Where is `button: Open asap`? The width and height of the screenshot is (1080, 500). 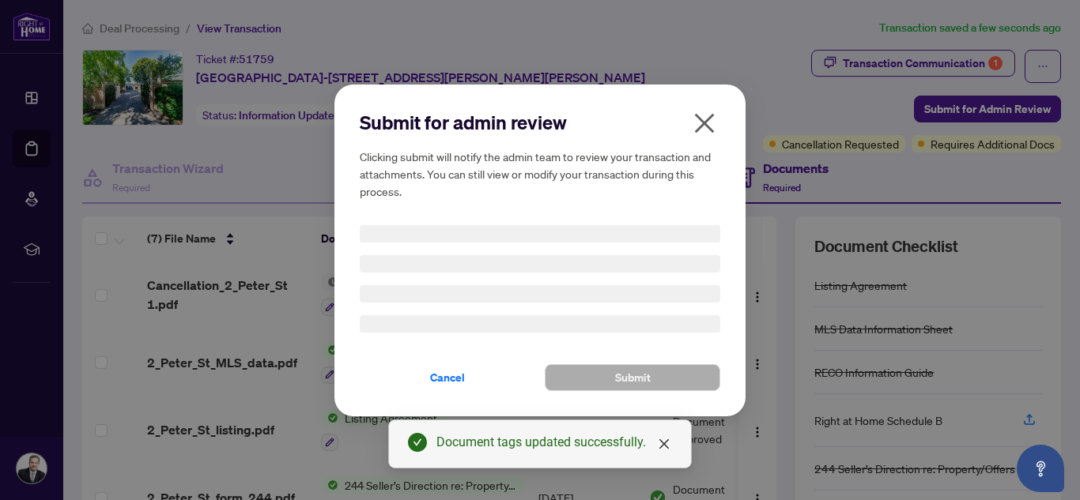
button: Open asap is located at coordinates (1040, 469).